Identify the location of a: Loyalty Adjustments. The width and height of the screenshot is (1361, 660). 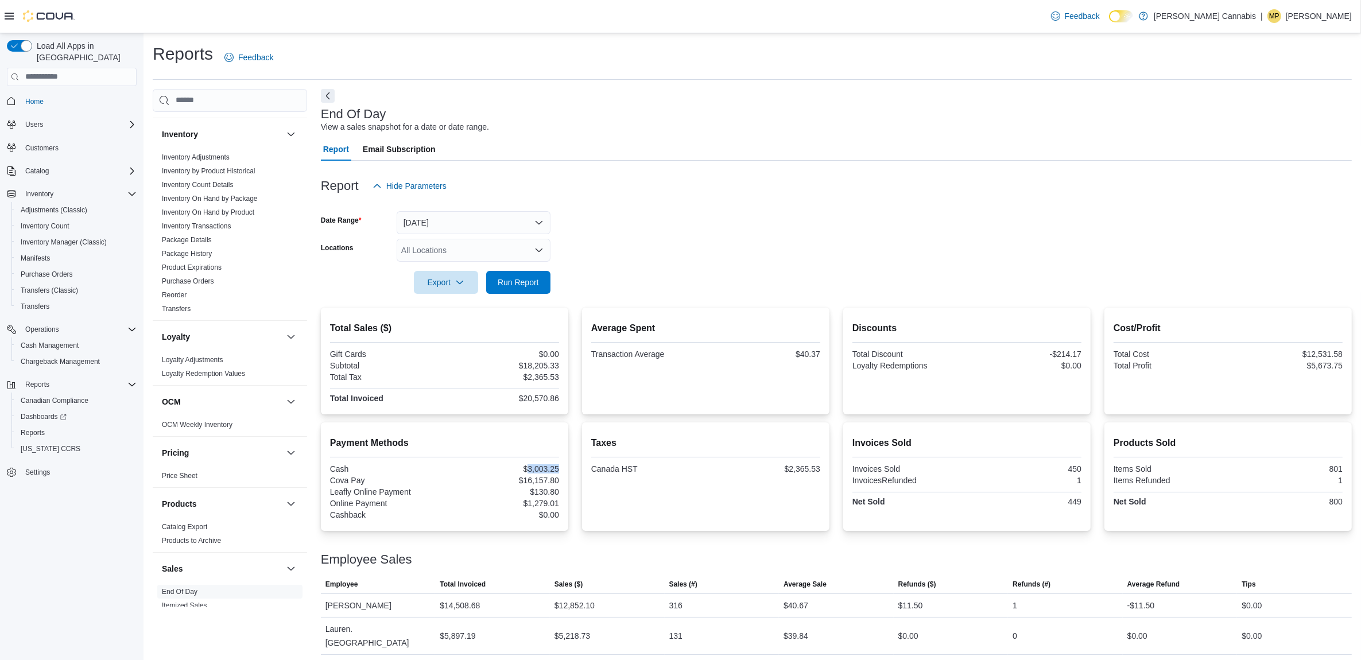
(192, 360).